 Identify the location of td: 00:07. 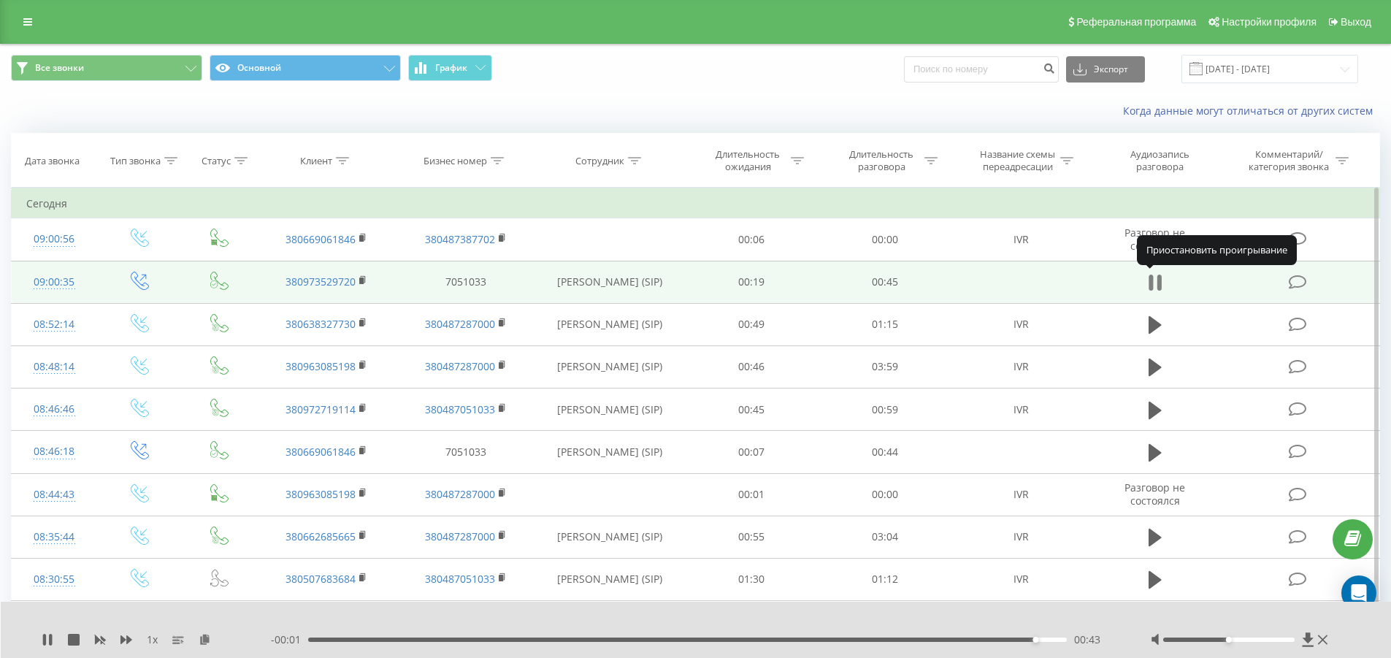
(751, 452).